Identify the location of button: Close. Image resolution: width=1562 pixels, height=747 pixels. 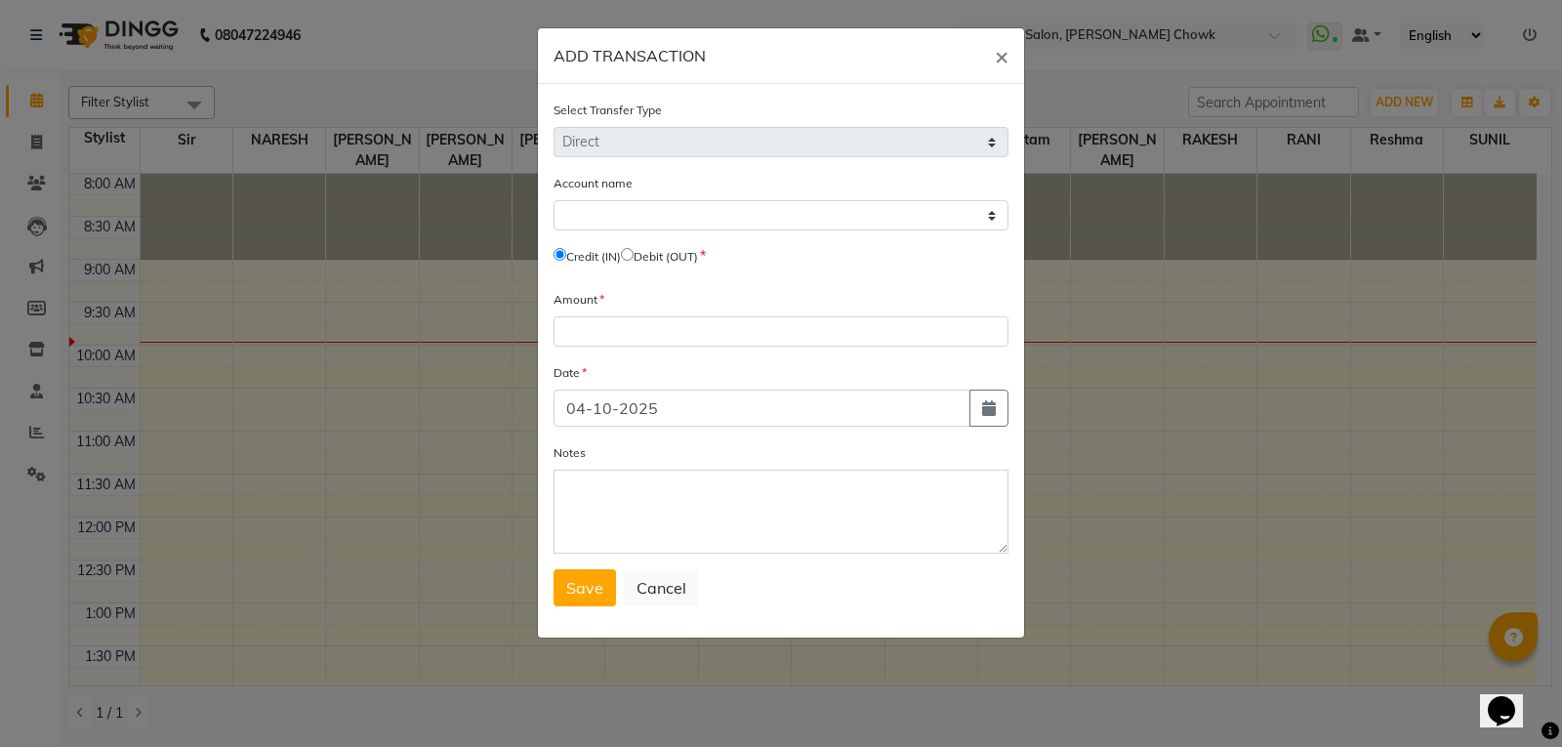
(1001, 56).